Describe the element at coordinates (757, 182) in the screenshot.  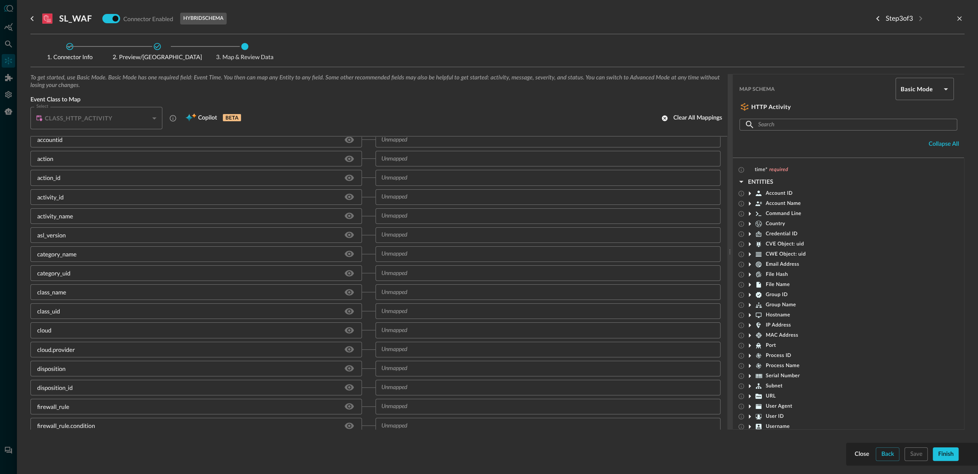
I see `button: ENTITIES` at that location.